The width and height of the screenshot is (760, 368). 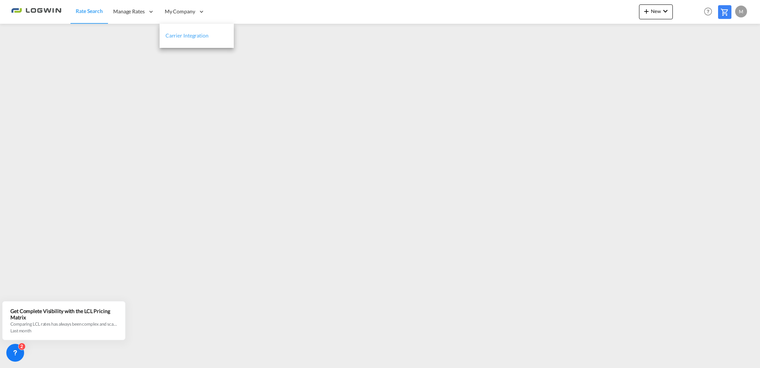 I want to click on span: New, so click(x=656, y=11).